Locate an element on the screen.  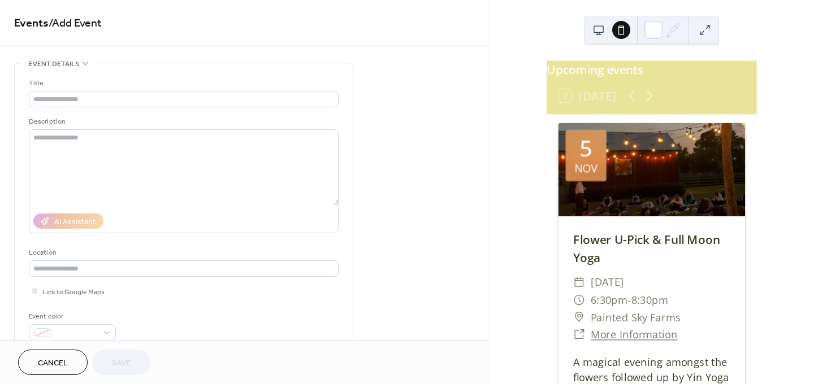
span: Link to Google Maps is located at coordinates (74, 292).